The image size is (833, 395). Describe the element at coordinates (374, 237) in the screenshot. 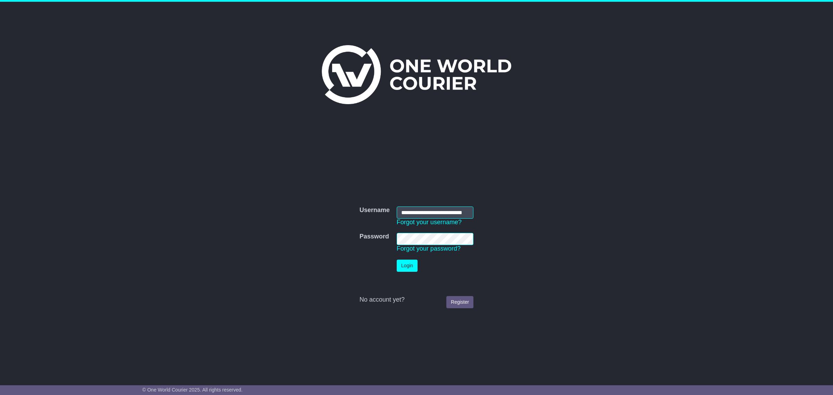

I see `label: Password` at that location.